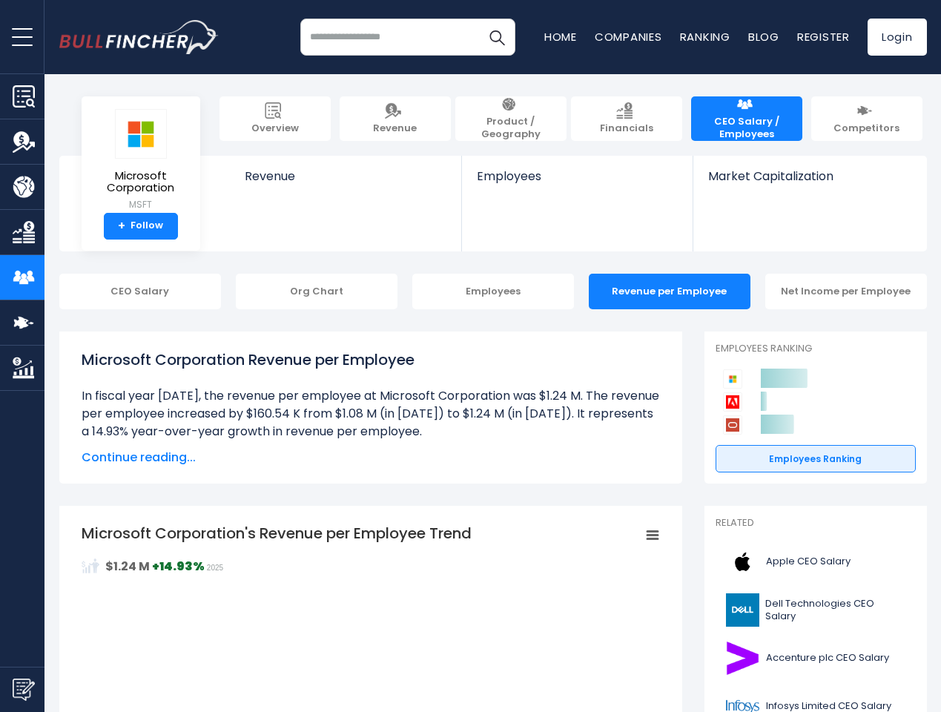 This screenshot has width=941, height=712. Describe the element at coordinates (732, 379) in the screenshot. I see `img: Microsoft Corporation competitors logo` at that location.